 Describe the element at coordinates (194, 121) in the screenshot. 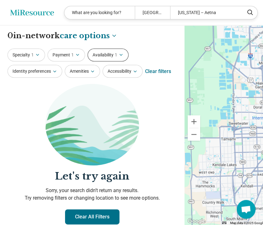

I see `button: Zoom in` at that location.